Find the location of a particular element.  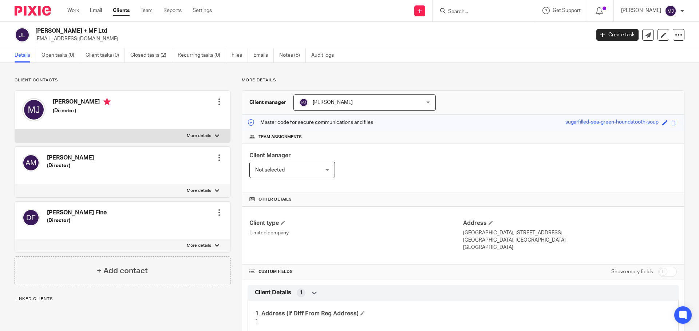

a: Clients is located at coordinates (121, 11).